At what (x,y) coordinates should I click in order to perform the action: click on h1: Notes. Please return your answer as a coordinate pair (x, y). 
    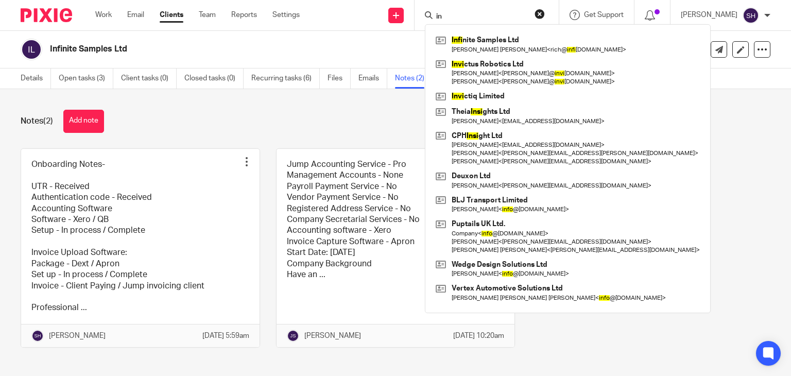
    Looking at the image, I should click on (37, 121).